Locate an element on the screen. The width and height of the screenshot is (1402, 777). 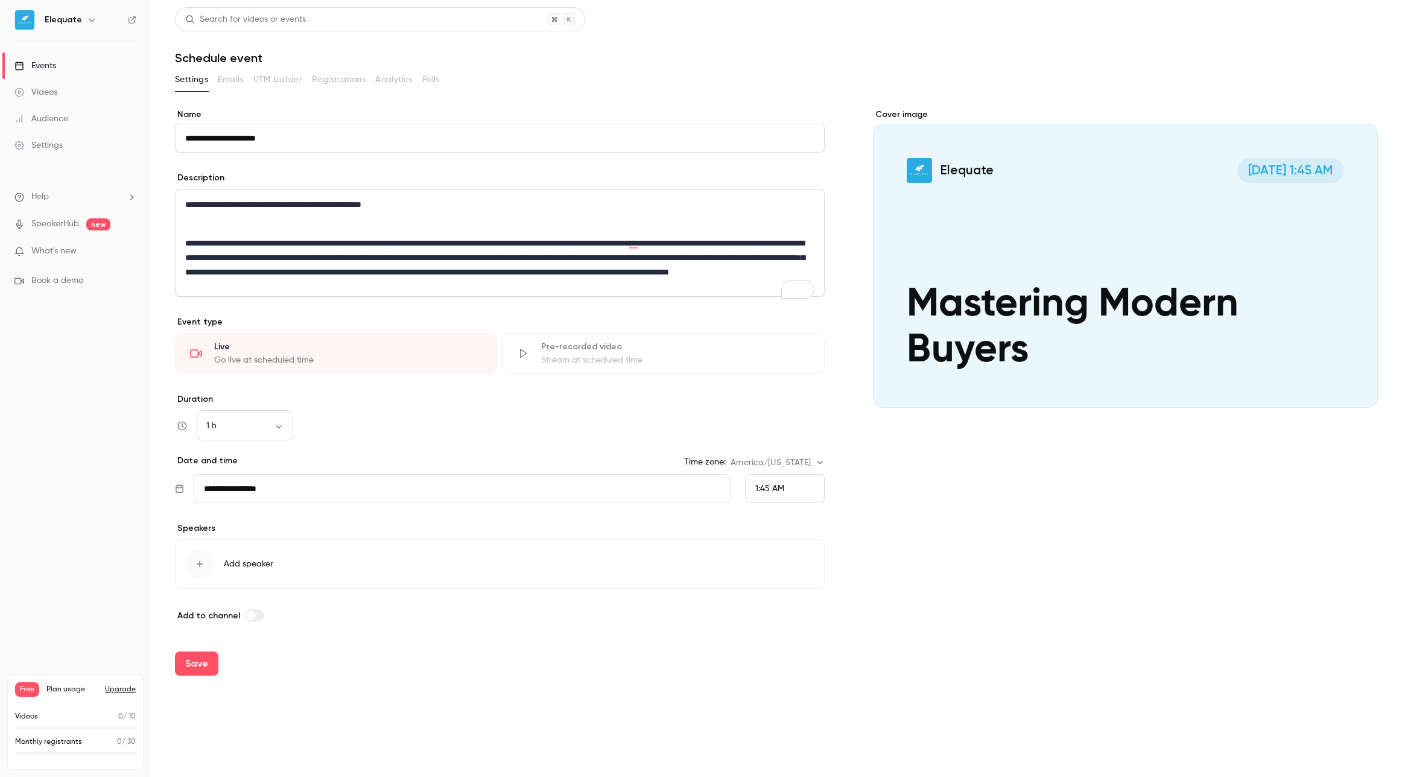
div: editor is located at coordinates (500, 243).